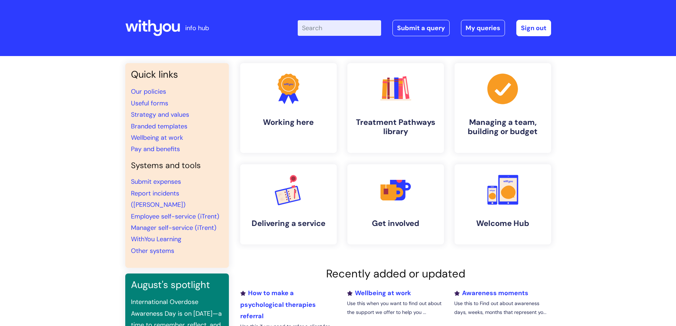 The height and width of the screenshot is (326, 676). I want to click on a: Useful forms, so click(149, 103).